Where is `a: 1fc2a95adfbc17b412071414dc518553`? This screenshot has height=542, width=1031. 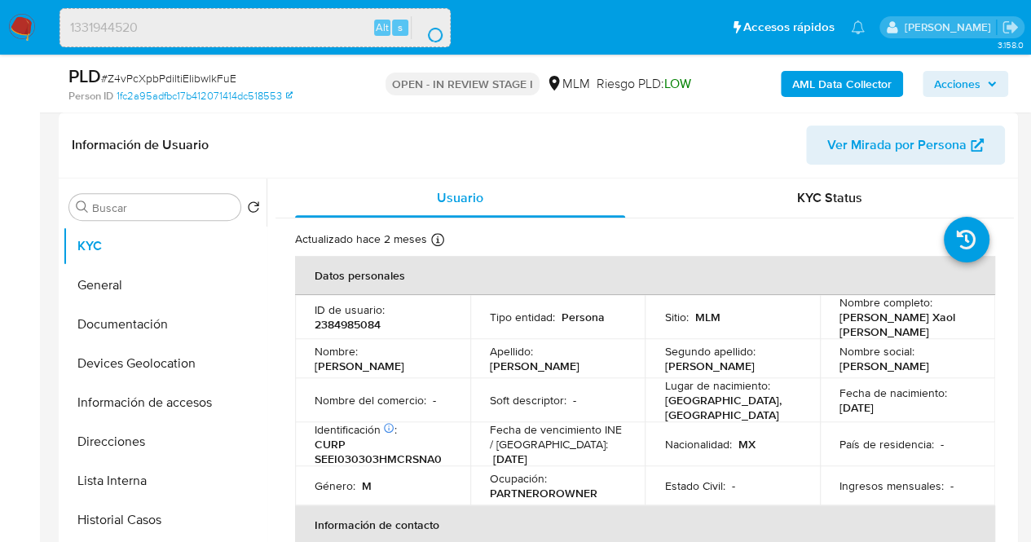 a: 1fc2a95adfbc17b412071414dc518553 is located at coordinates (205, 96).